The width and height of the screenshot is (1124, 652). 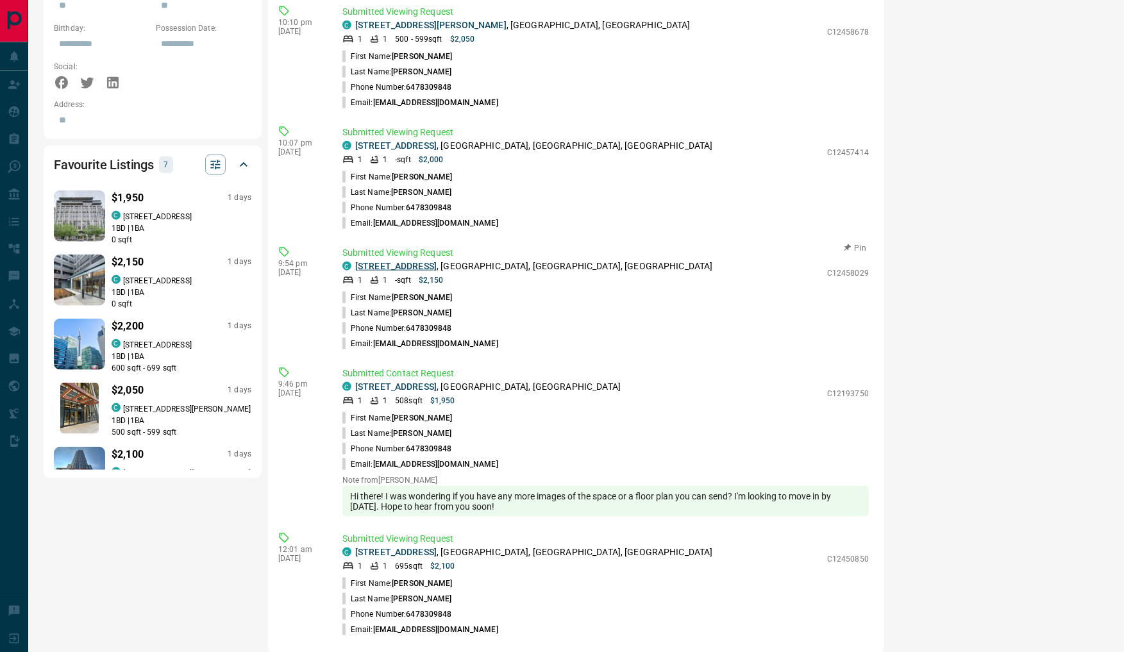 What do you see at coordinates (848, 559) in the screenshot?
I see `p: C12450850` at bounding box center [848, 559].